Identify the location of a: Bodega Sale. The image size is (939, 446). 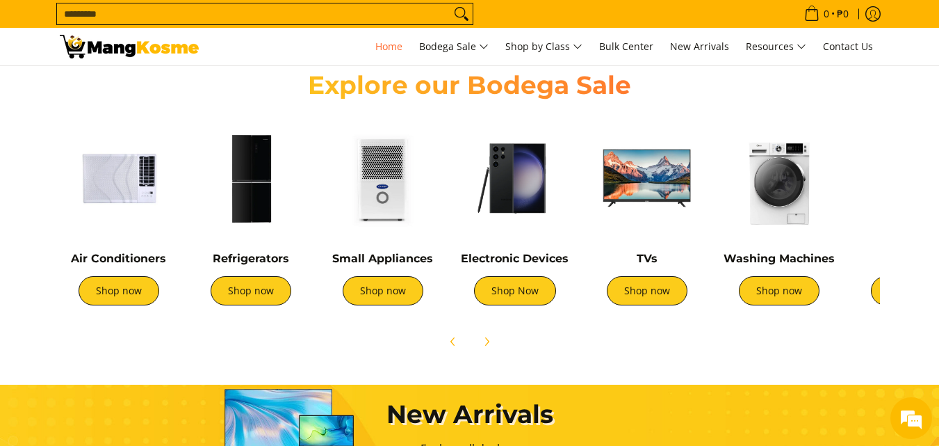
(454, 47).